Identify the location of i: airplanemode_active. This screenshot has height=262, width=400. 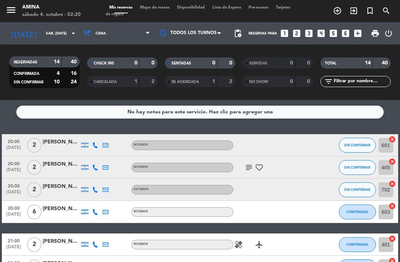
(259, 244).